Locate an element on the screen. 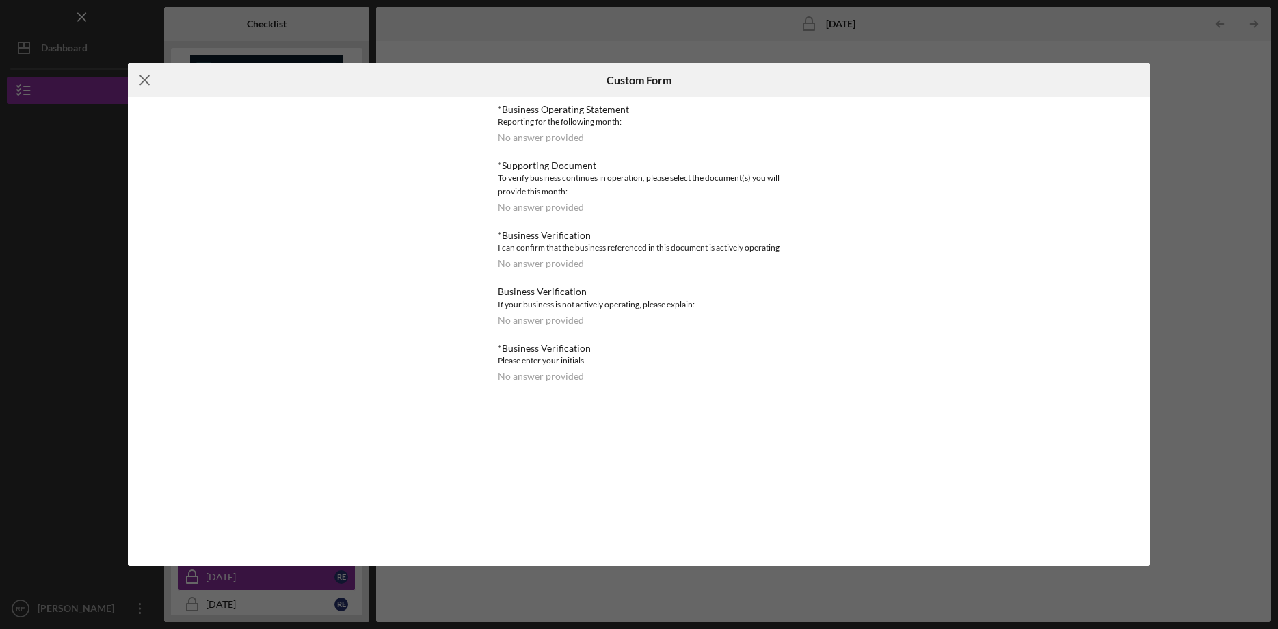  div: *Business Operating Statement is located at coordinates (639, 109).